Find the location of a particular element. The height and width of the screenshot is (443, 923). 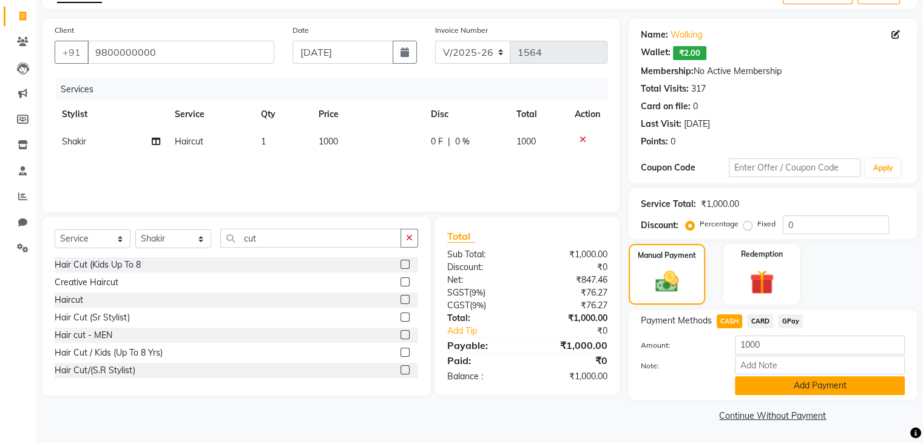

span: Total is located at coordinates (461, 236).